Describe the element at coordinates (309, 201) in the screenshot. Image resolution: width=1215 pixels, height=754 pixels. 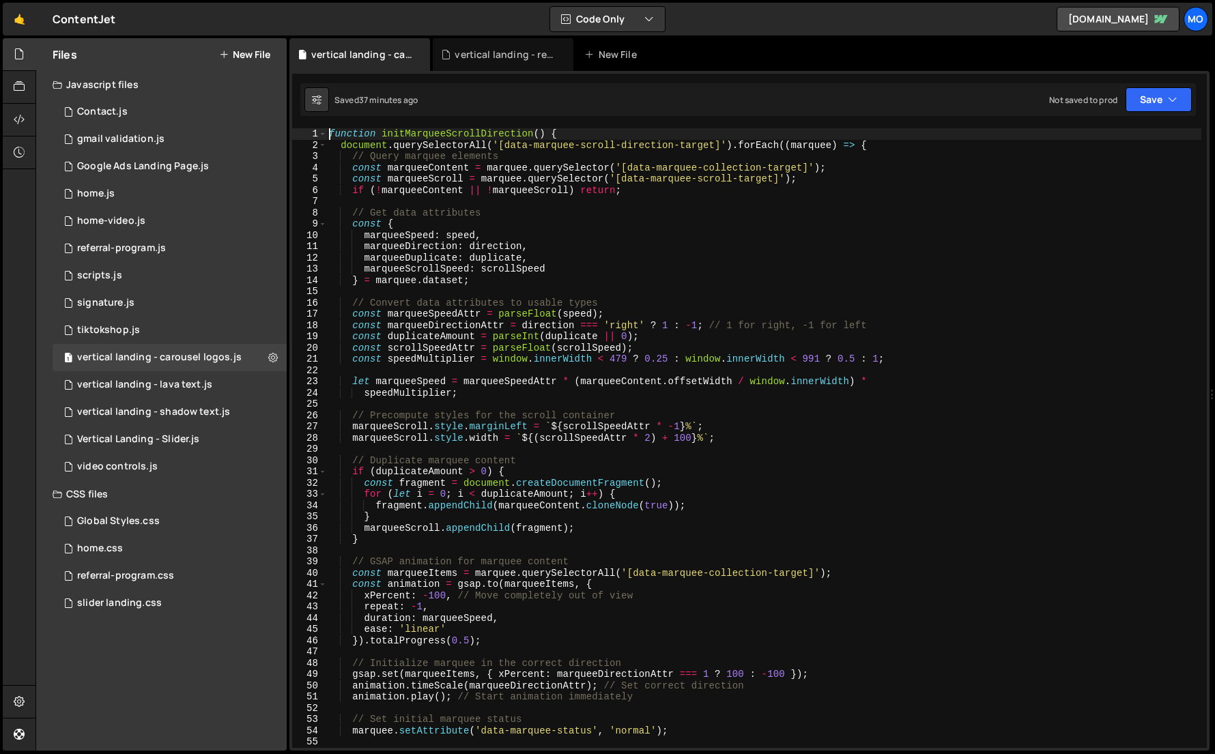
I see `div: 7` at that location.